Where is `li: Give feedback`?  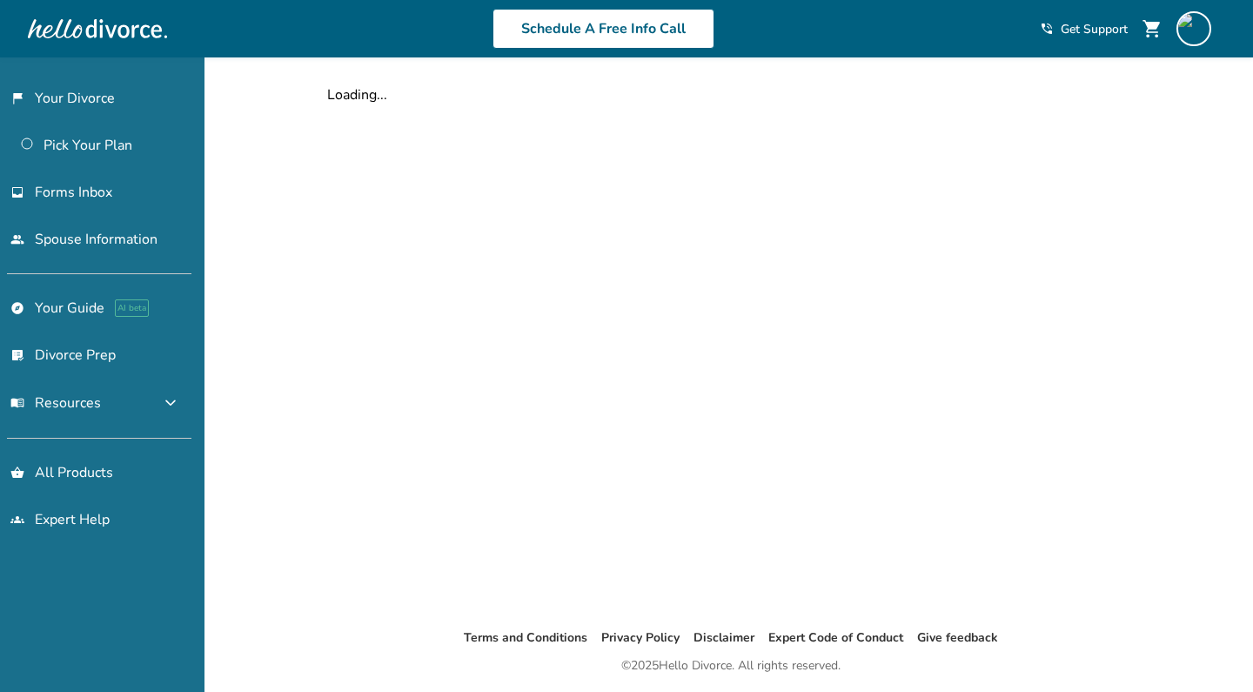 li: Give feedback is located at coordinates (957, 638).